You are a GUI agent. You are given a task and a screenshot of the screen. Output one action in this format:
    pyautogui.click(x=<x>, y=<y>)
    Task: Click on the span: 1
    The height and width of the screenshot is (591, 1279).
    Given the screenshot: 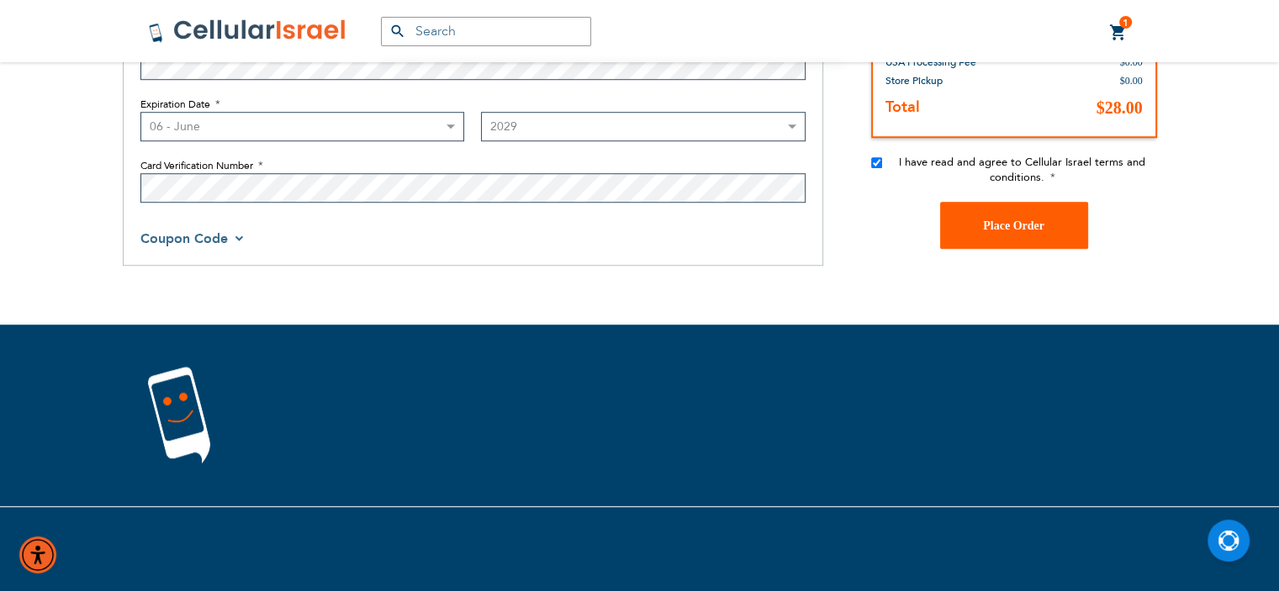 What is the action you would take?
    pyautogui.click(x=1125, y=23)
    